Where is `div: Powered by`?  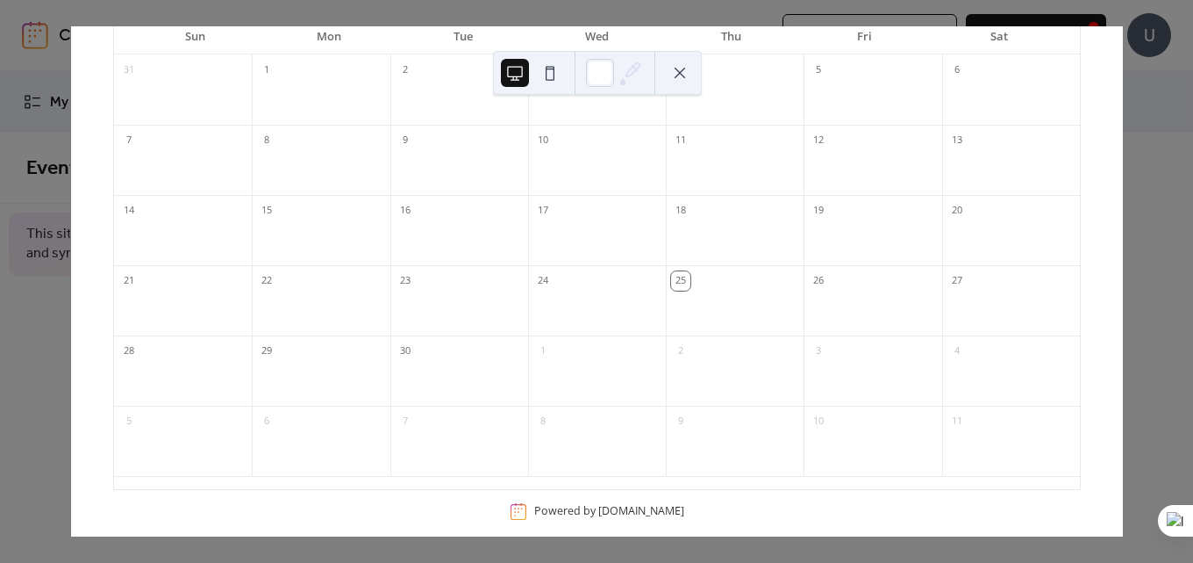
div: Powered by is located at coordinates (609, 510).